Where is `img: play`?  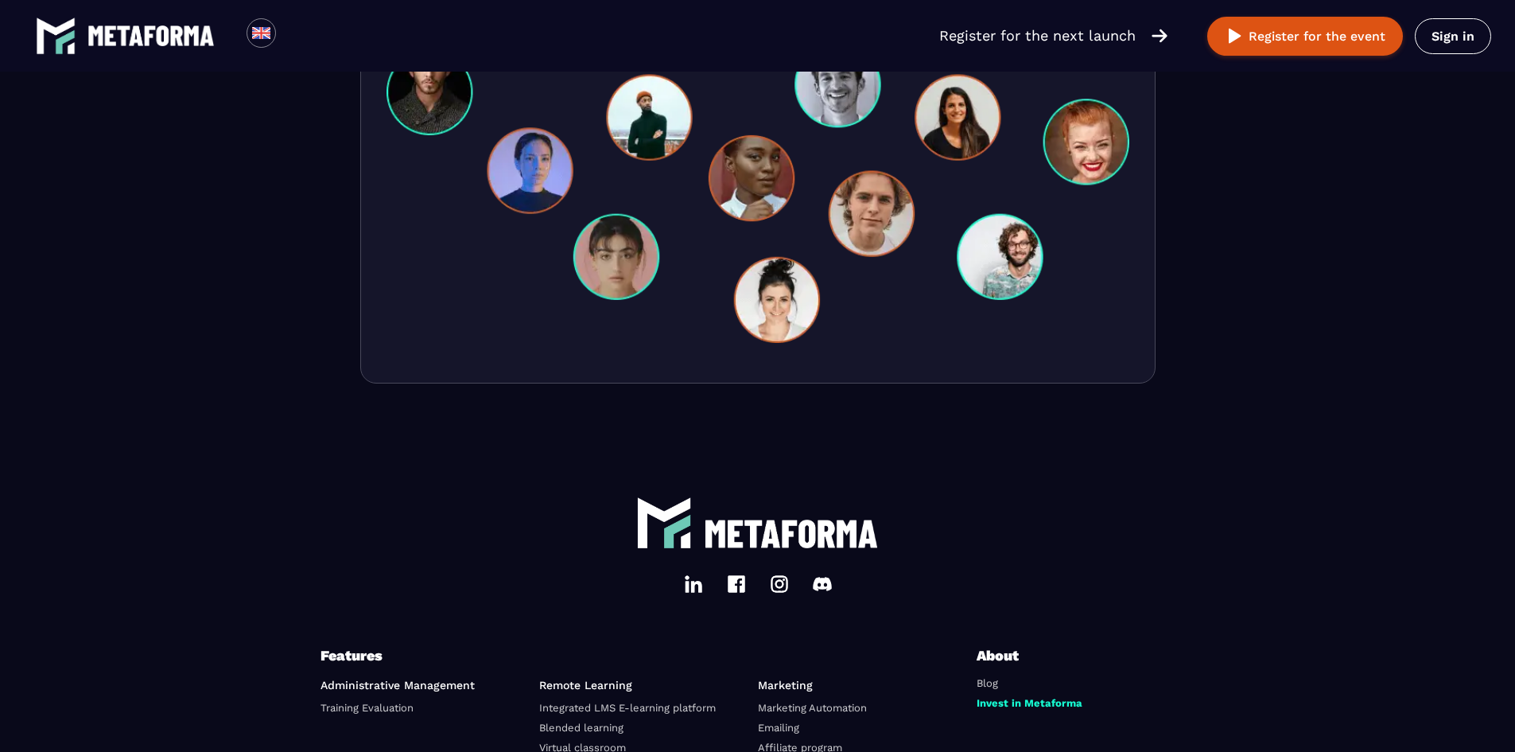
img: play is located at coordinates (1234, 36).